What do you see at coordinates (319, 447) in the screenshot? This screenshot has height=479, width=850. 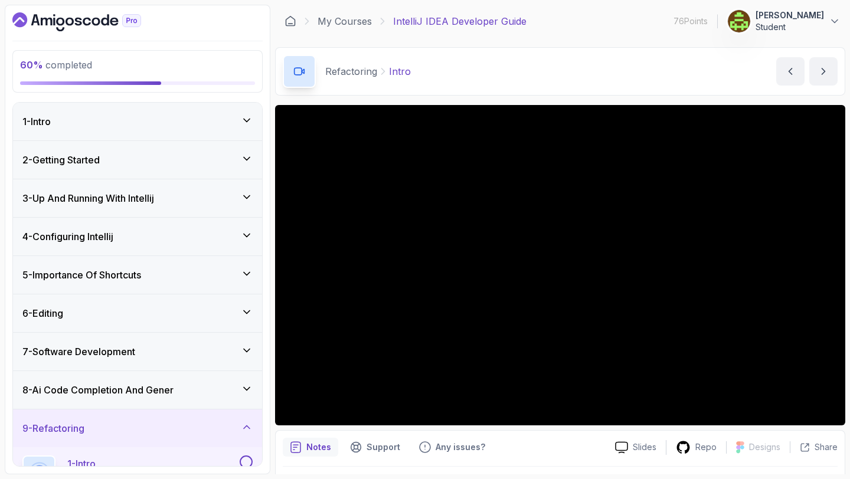 I see `p: Notes` at bounding box center [319, 447].